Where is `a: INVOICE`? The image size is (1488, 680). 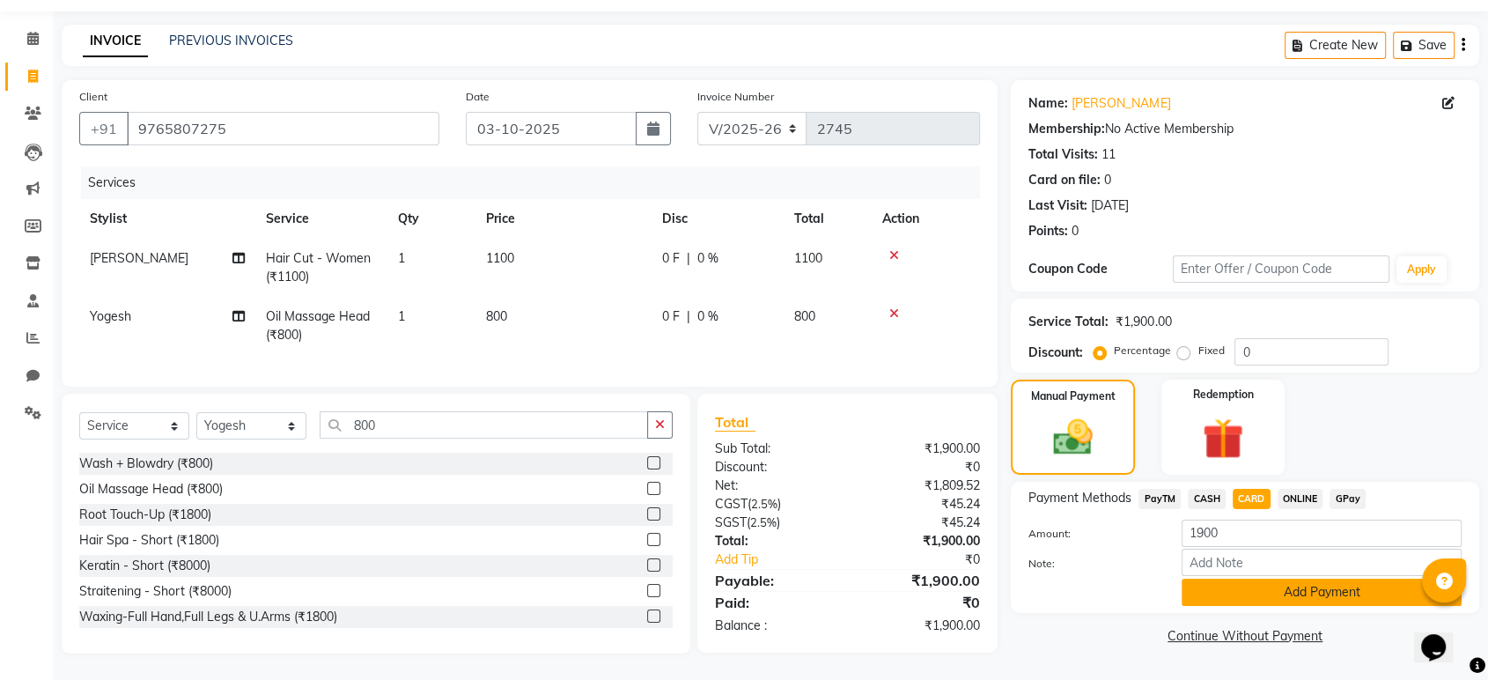 a: INVOICE is located at coordinates (115, 41).